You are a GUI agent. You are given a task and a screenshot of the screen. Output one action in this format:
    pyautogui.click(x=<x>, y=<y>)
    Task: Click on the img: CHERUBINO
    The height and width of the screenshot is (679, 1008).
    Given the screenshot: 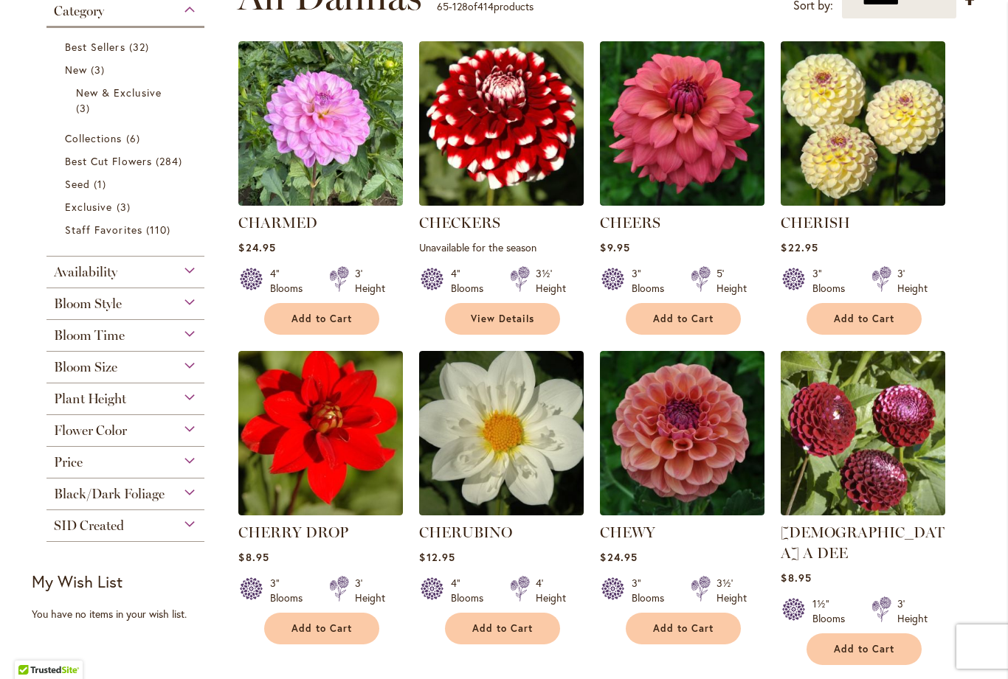 What is the action you would take?
    pyautogui.click(x=501, y=433)
    